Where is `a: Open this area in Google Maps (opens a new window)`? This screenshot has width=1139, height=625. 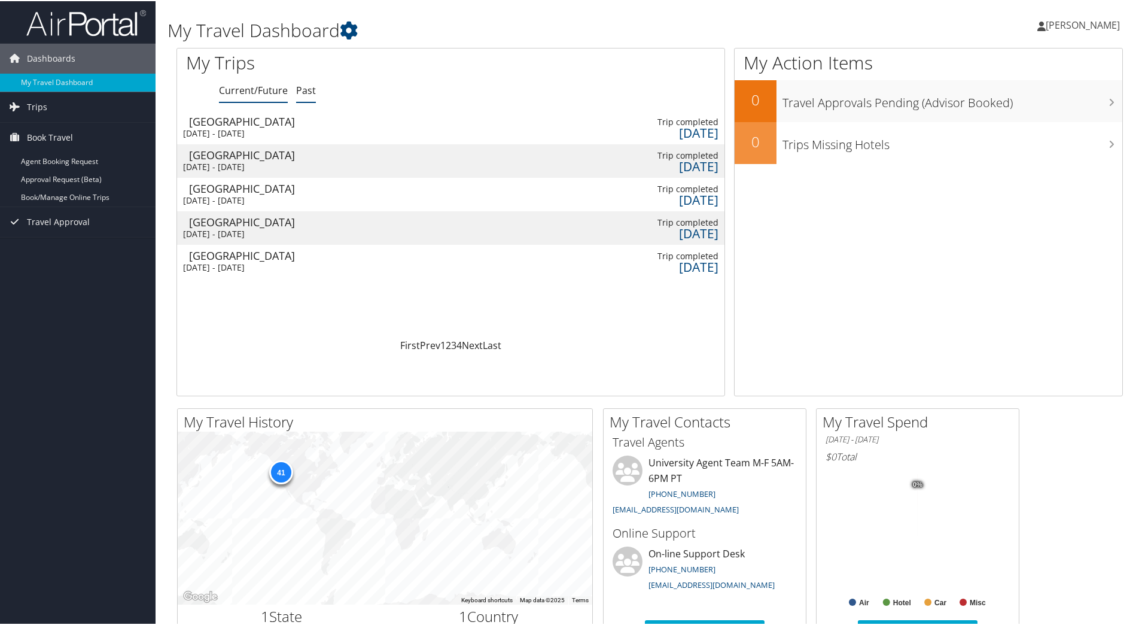 a: Open this area in Google Maps (opens a new window) is located at coordinates (200, 595).